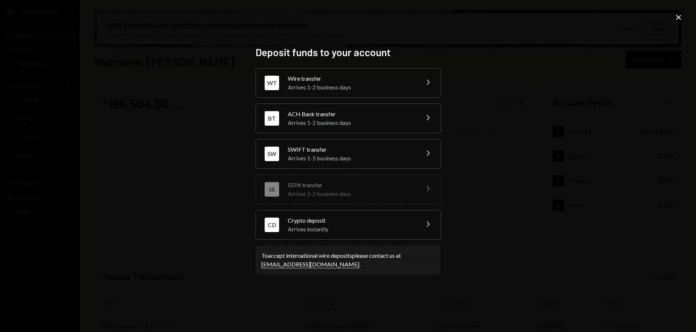 This screenshot has height=332, width=696. I want to click on button: WTWire transferArrives 1-2 business days, so click(348, 83).